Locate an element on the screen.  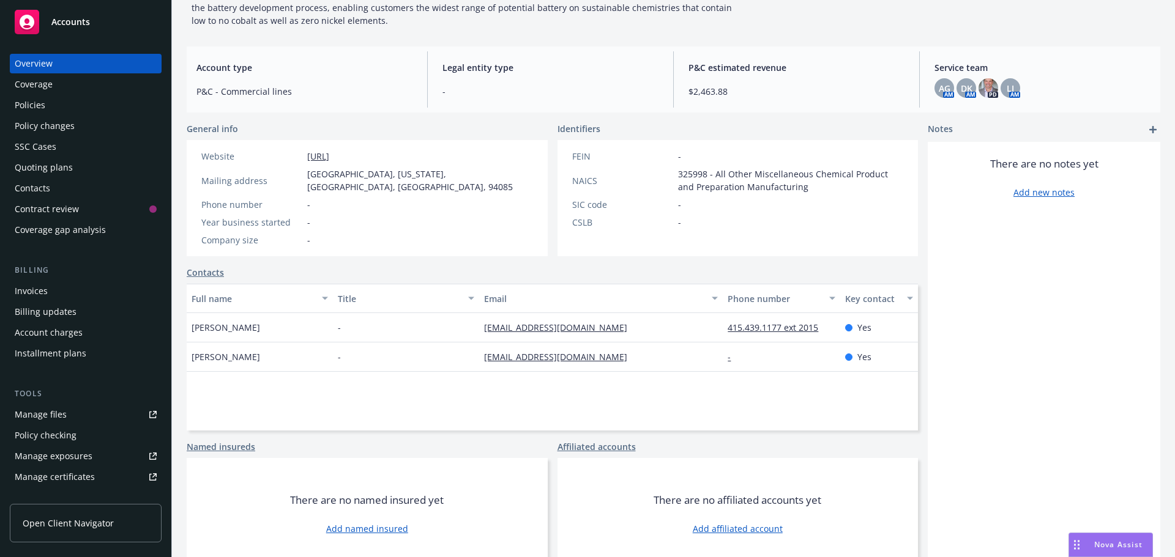
span: $2,463.88 is located at coordinates (796, 91).